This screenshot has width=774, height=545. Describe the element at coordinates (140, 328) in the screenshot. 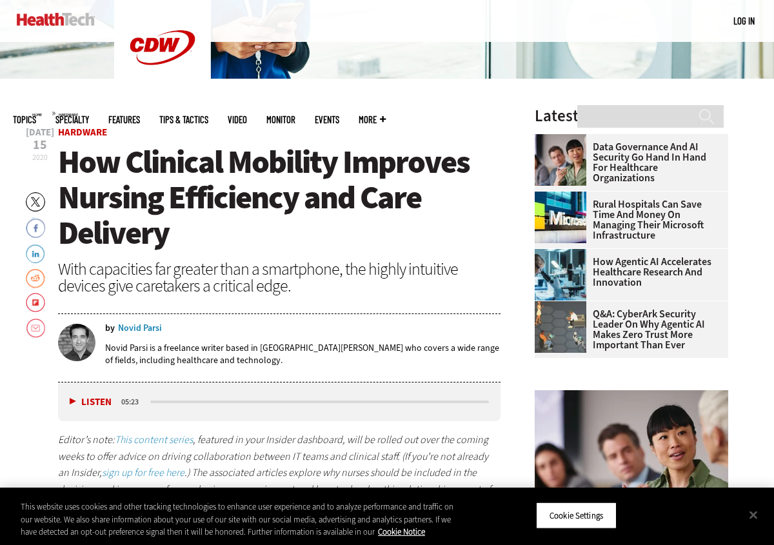

I see `a: Novid Parsi` at that location.